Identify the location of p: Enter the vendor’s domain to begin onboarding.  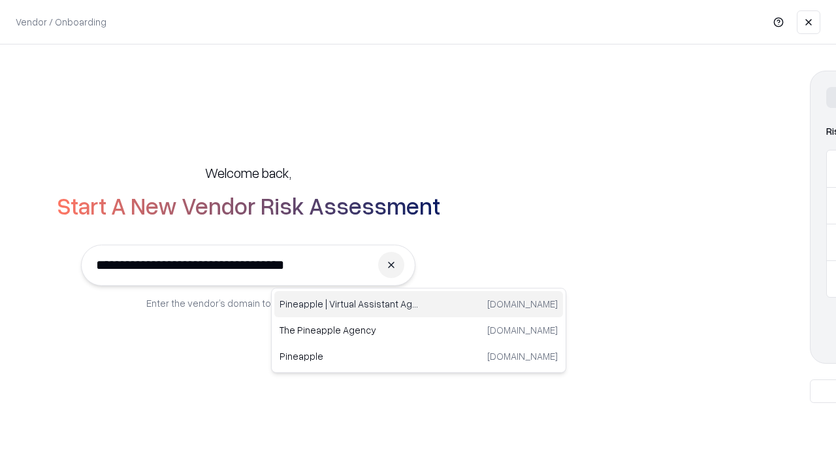
(248, 303).